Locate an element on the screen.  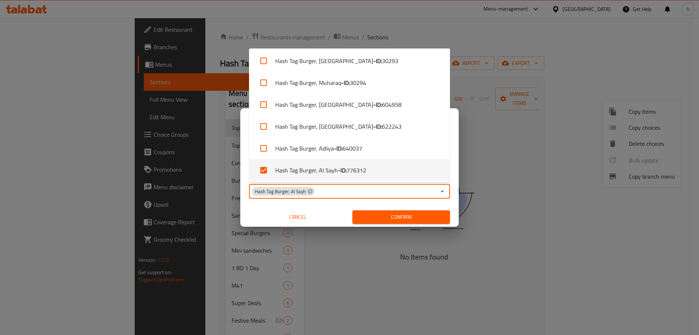
span: Hash Tag Burger, Al Sayh is located at coordinates (280, 191).